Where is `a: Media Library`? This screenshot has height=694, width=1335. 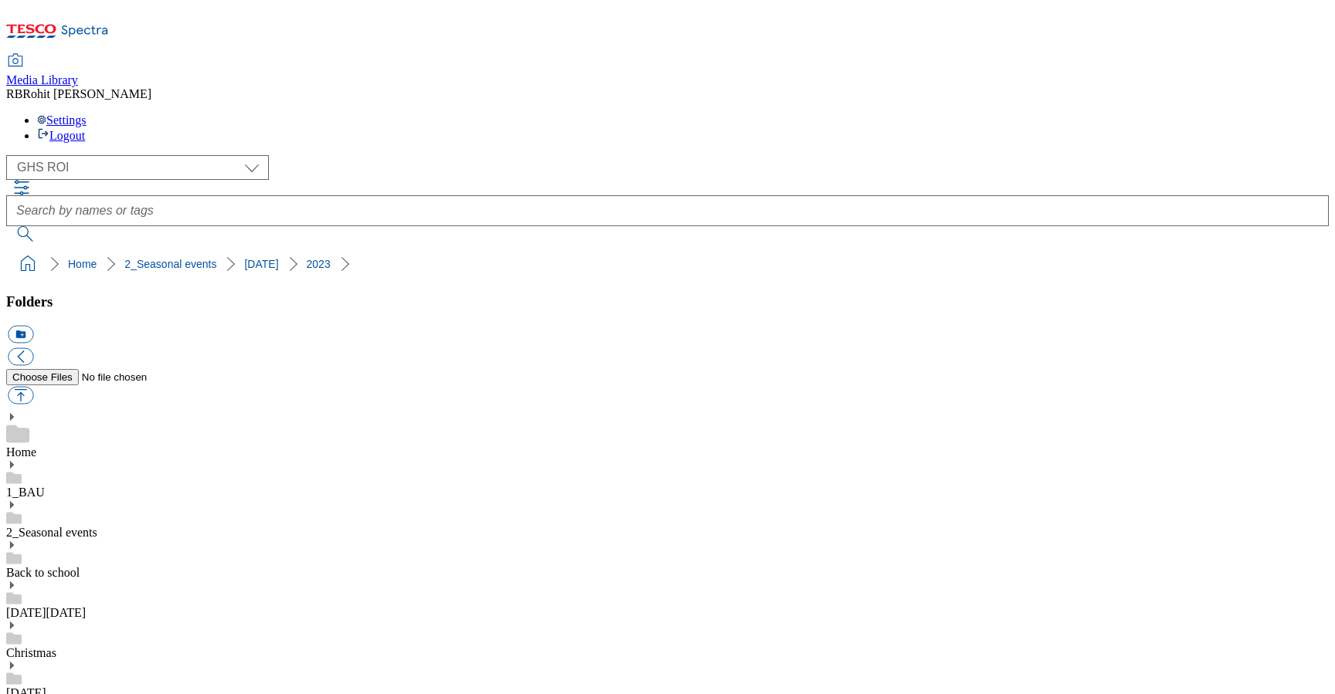 a: Media Library is located at coordinates (42, 71).